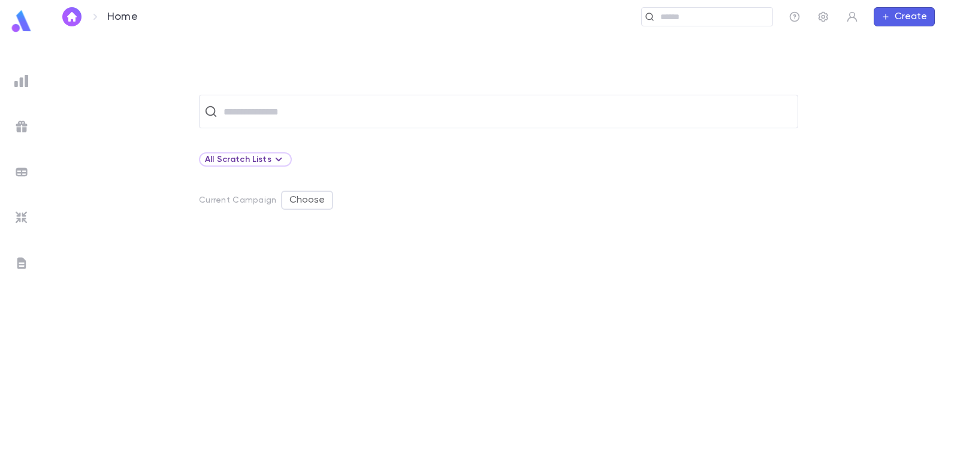 This screenshot has width=954, height=464. Describe the element at coordinates (22, 263) in the screenshot. I see `img: letters_grey.7941b92b52307dd3b8a917253454ce1c.svg` at that location.